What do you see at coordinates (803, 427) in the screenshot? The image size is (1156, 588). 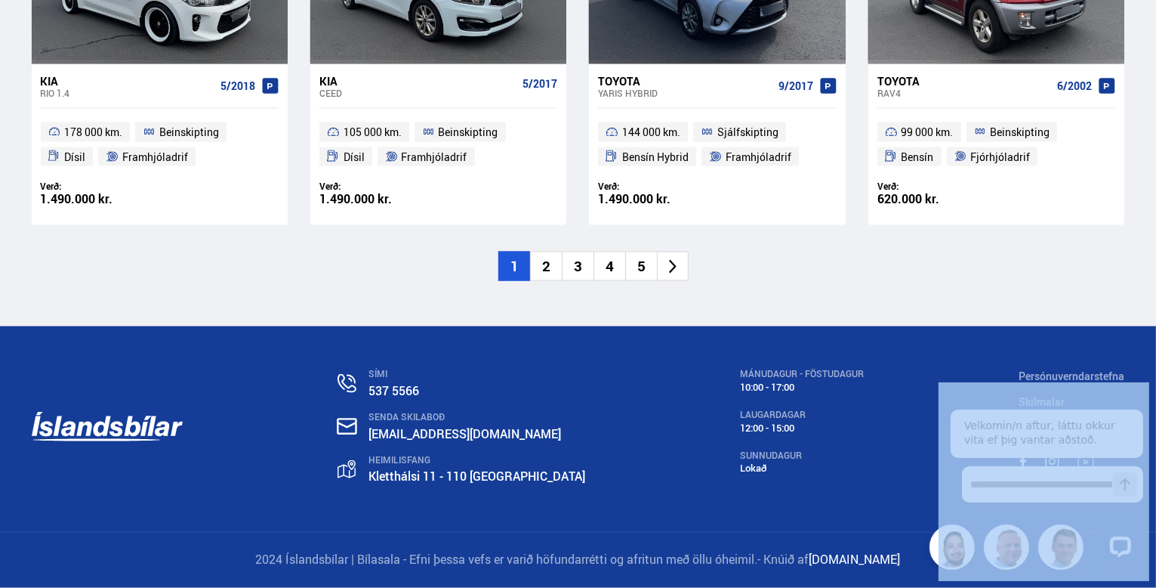 I see `div: 12:00 - 15:00` at bounding box center [803, 427].